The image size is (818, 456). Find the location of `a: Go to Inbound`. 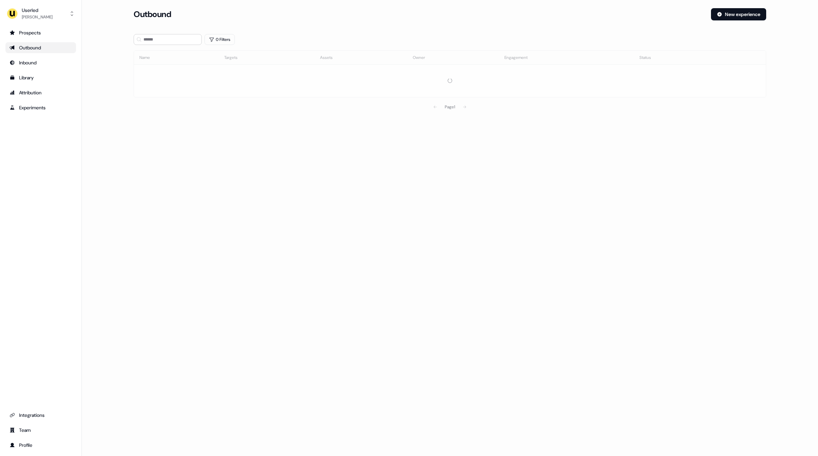

a: Go to Inbound is located at coordinates (41, 63).